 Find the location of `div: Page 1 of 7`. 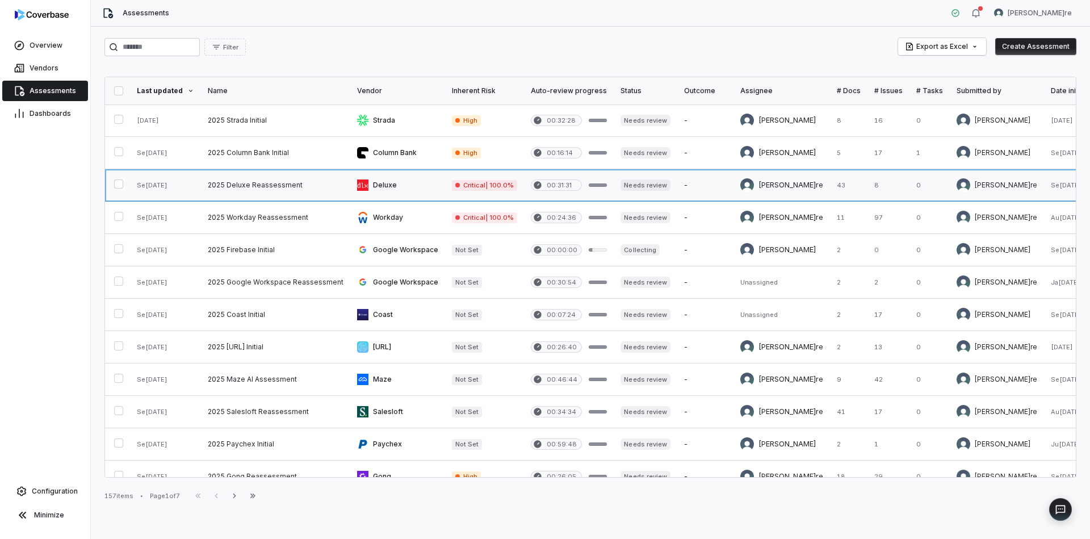

div: Page 1 of 7 is located at coordinates (165, 496).